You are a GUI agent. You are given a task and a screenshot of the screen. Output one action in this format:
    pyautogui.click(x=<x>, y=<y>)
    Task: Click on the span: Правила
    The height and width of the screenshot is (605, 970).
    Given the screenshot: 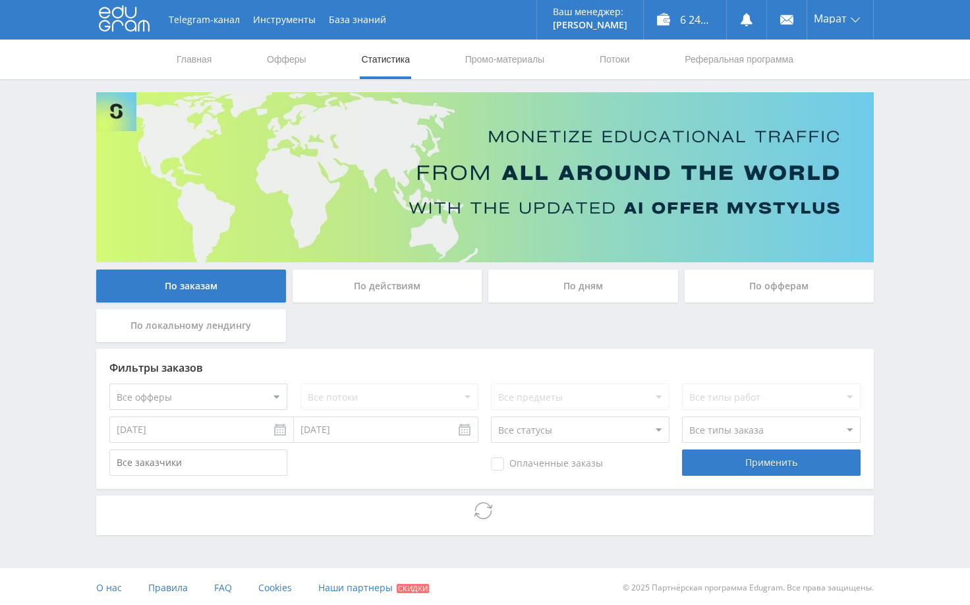 What is the action you would take?
    pyautogui.click(x=168, y=587)
    